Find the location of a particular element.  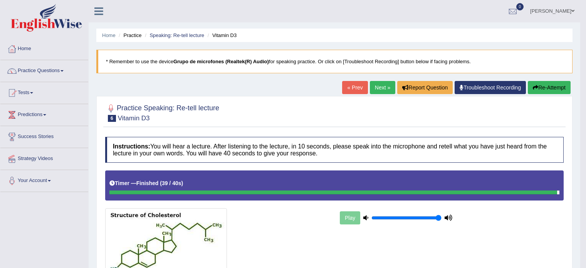

h2: Practice Speaking: Re-tell lecture is located at coordinates (162, 112).